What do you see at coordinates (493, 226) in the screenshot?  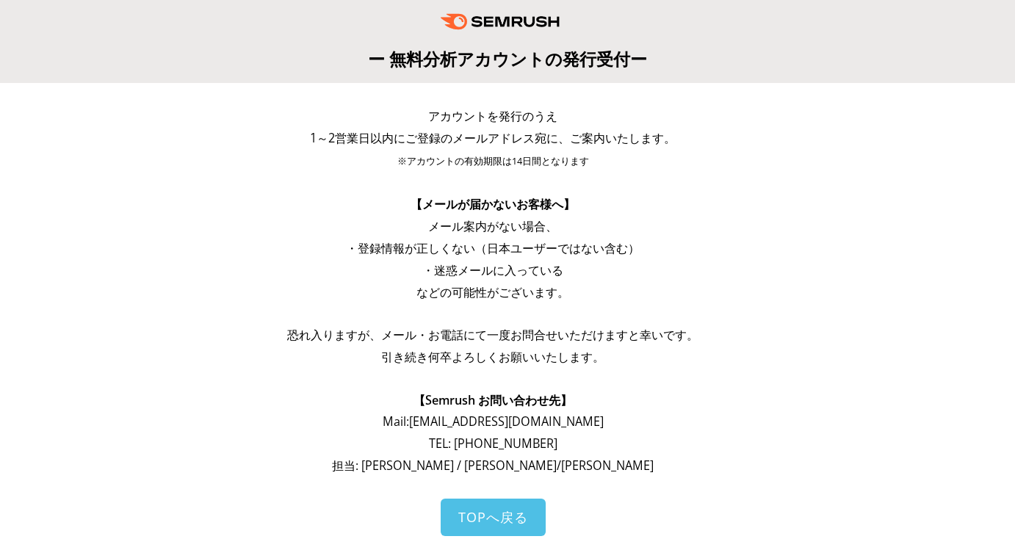 I see `span: メール案内がない場合、` at bounding box center [493, 226].